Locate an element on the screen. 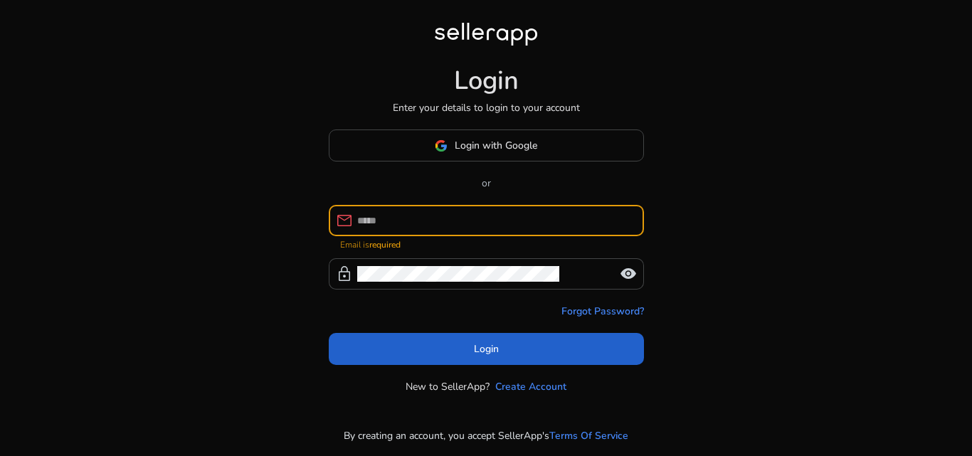 The height and width of the screenshot is (456, 972). span: visibility is located at coordinates (628, 274).